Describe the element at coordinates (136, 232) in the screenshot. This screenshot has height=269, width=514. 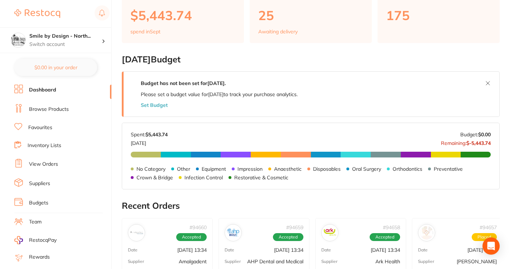
I see `img: Amalgadent` at that location.